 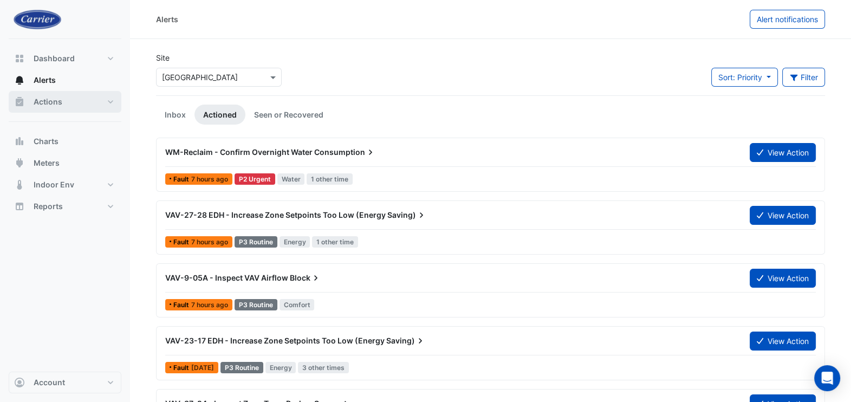 What do you see at coordinates (19, 185) in the screenshot?
I see `app-icon: Indoor Env` at bounding box center [19, 185].